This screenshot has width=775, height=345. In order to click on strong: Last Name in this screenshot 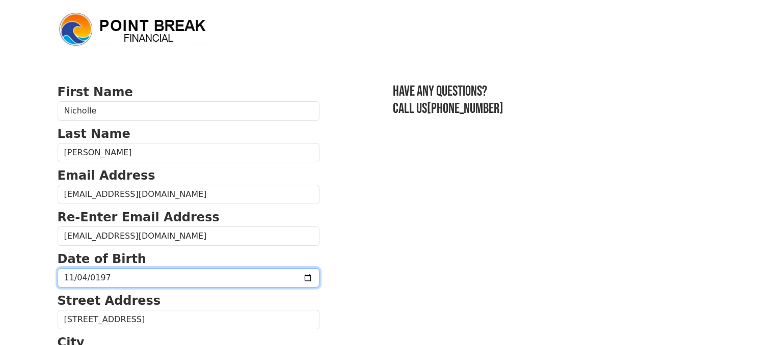, I will do `click(94, 134)`.